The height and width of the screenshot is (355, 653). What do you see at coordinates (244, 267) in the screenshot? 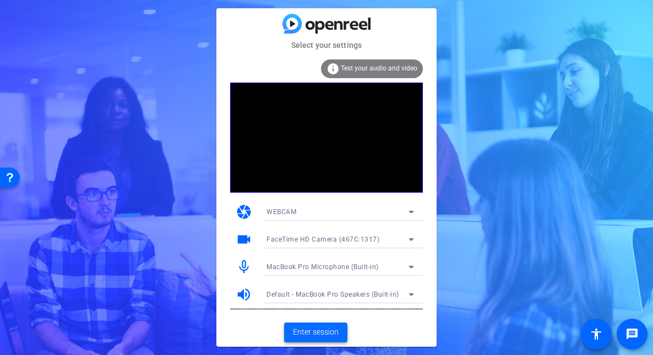
I see `mat-icon: mic_none` at bounding box center [244, 267].